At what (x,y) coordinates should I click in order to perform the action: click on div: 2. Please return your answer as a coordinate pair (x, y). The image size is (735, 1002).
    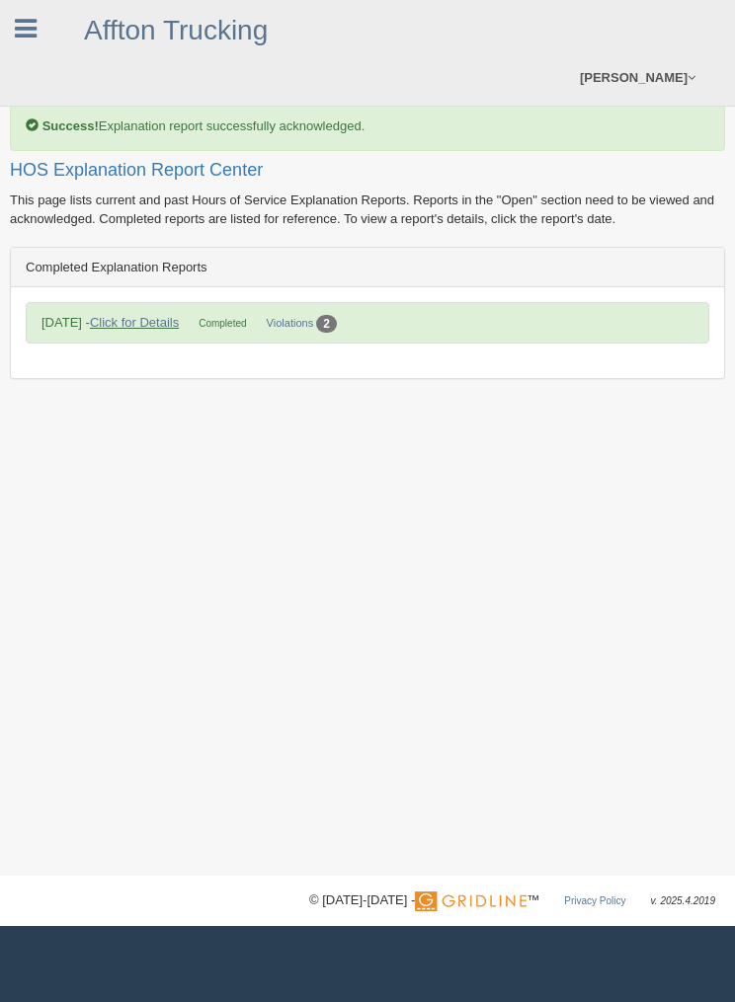
    Looking at the image, I should click on (326, 324).